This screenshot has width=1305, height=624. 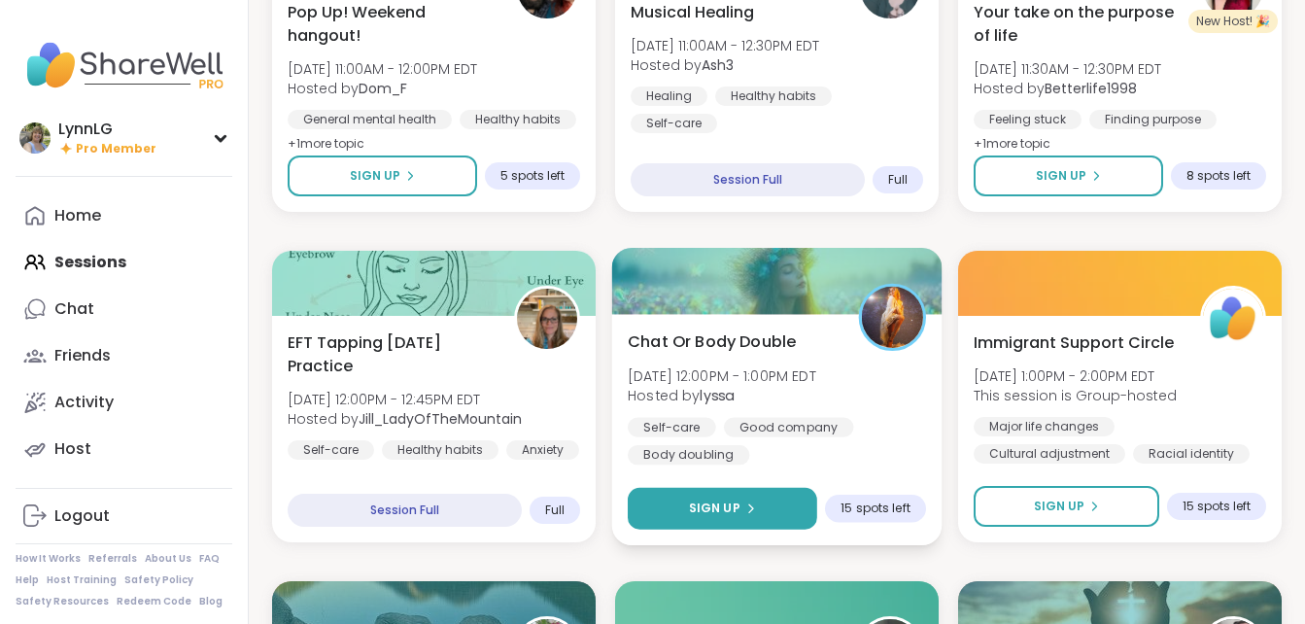 I want to click on div: Body doubling, so click(x=688, y=455).